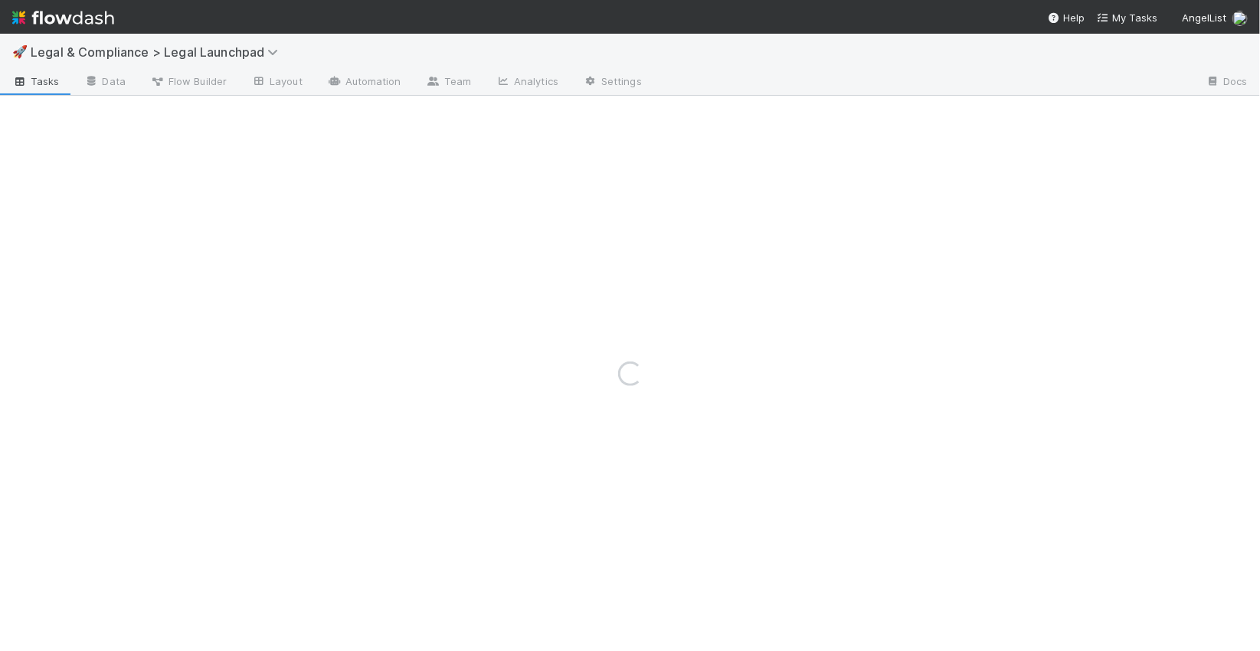 This screenshot has height=651, width=1260. What do you see at coordinates (63, 18) in the screenshot?
I see `img: logo-inverted-e16ddd16eac7371096b0.svg` at bounding box center [63, 18].